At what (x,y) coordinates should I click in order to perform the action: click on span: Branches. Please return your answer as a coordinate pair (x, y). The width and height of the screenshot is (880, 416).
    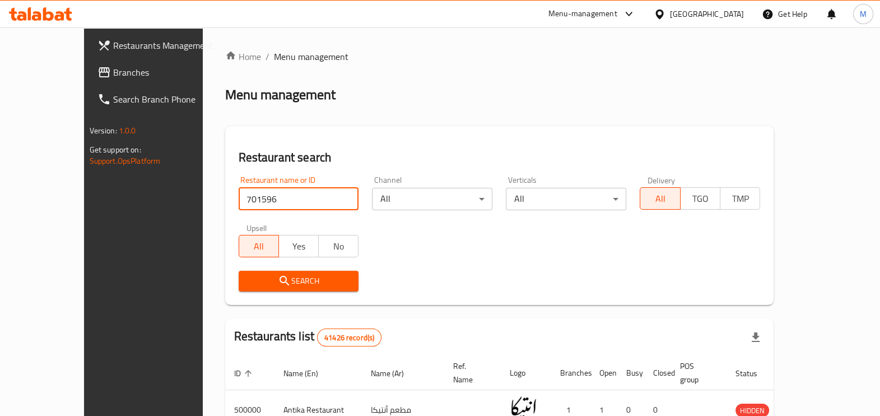
    Looking at the image, I should click on (168, 72).